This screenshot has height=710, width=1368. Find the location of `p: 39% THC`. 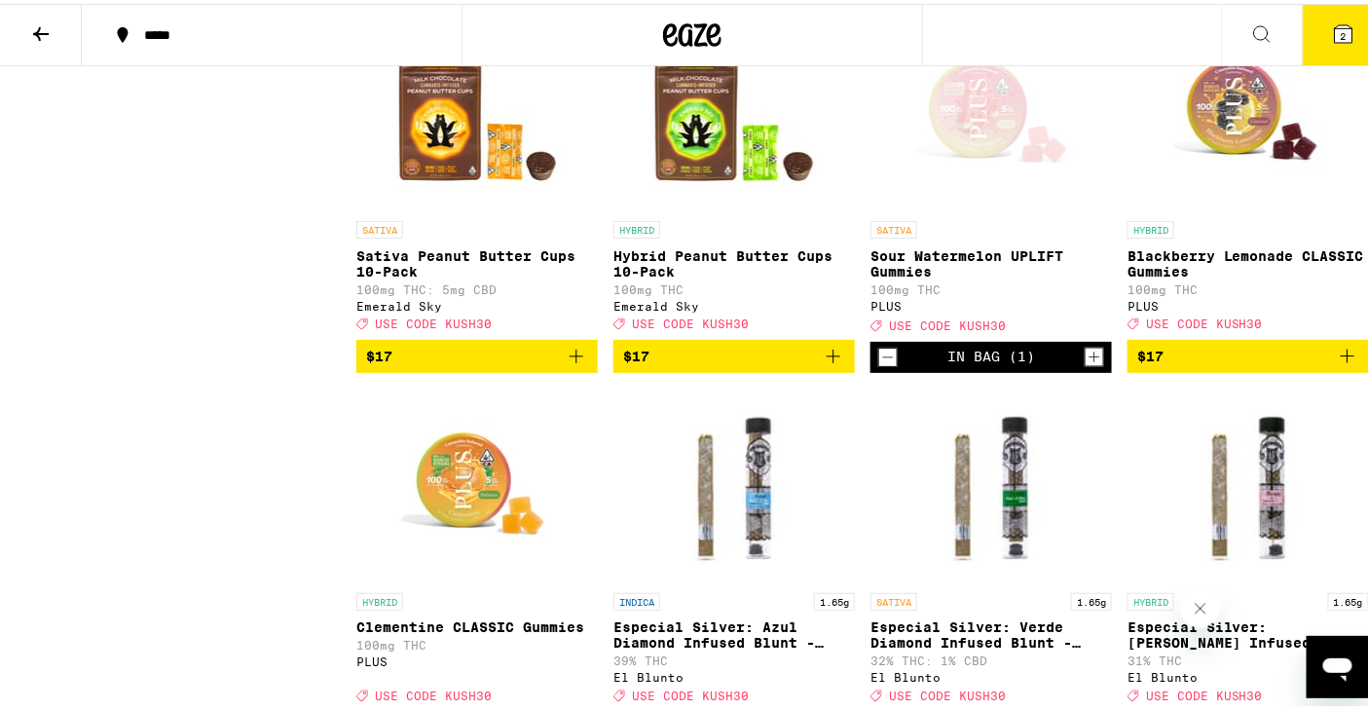

p: 39% THC is located at coordinates (734, 657).